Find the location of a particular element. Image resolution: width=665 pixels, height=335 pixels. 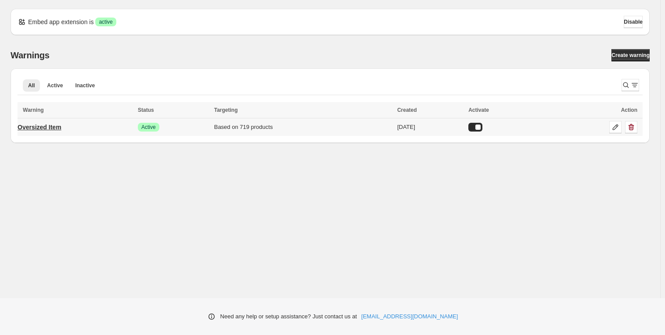

span: Status is located at coordinates (146, 110).